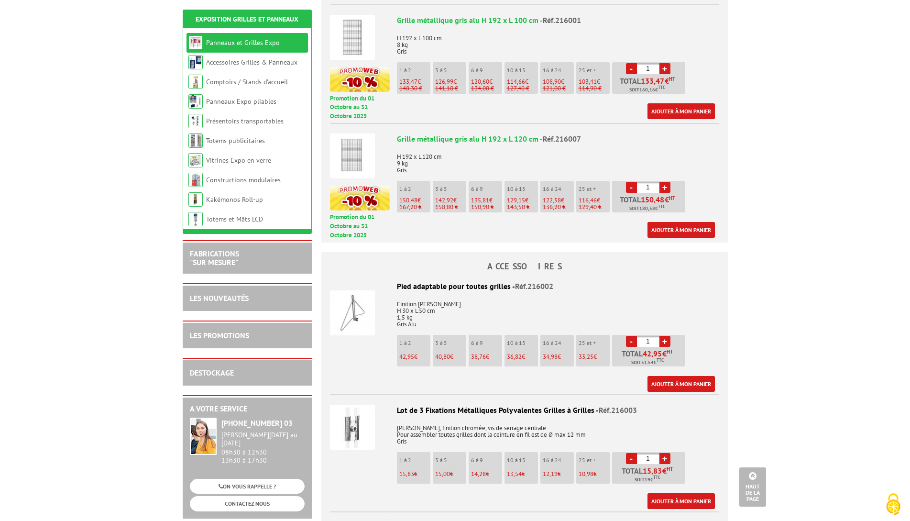 This screenshot has width=910, height=521. I want to click on span: 126,99, so click(444, 81).